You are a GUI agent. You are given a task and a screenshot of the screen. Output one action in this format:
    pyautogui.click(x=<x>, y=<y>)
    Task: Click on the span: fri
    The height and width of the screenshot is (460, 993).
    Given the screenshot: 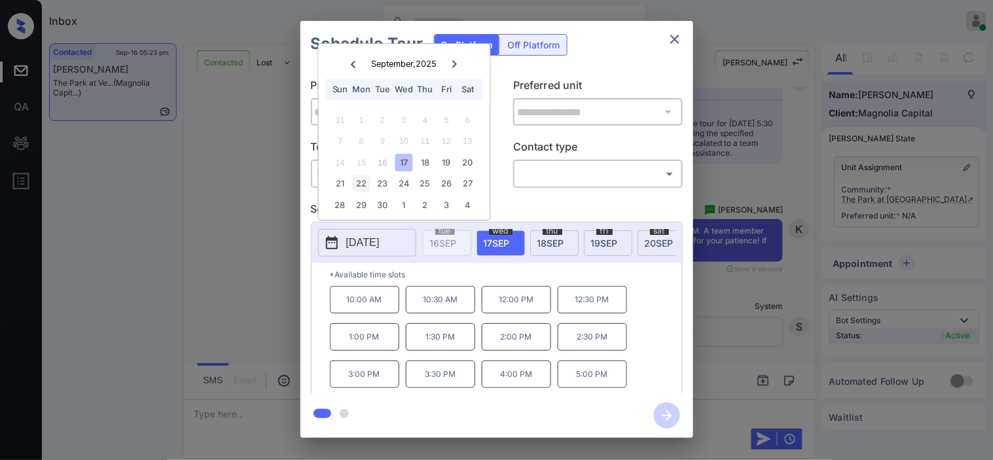 What is the action you would take?
    pyautogui.click(x=604, y=231)
    